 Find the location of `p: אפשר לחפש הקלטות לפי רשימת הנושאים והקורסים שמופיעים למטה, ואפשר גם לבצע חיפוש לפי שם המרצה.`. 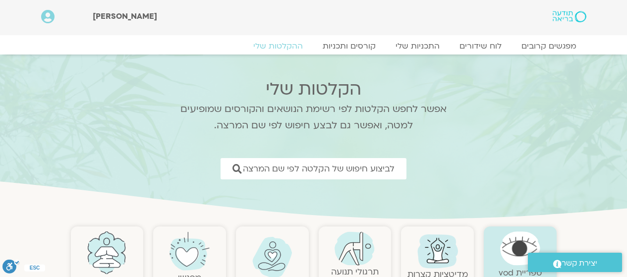

p: אפשר לחפש הקלטות לפי רשימת הנושאים והקורסים שמופיעים למטה, ואפשר גם לבצע חיפוש לפי שם המרצה. is located at coordinates (314, 117).